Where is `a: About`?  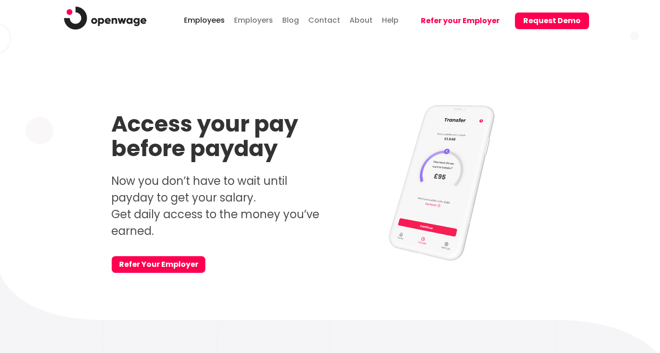 a: About is located at coordinates (361, 19).